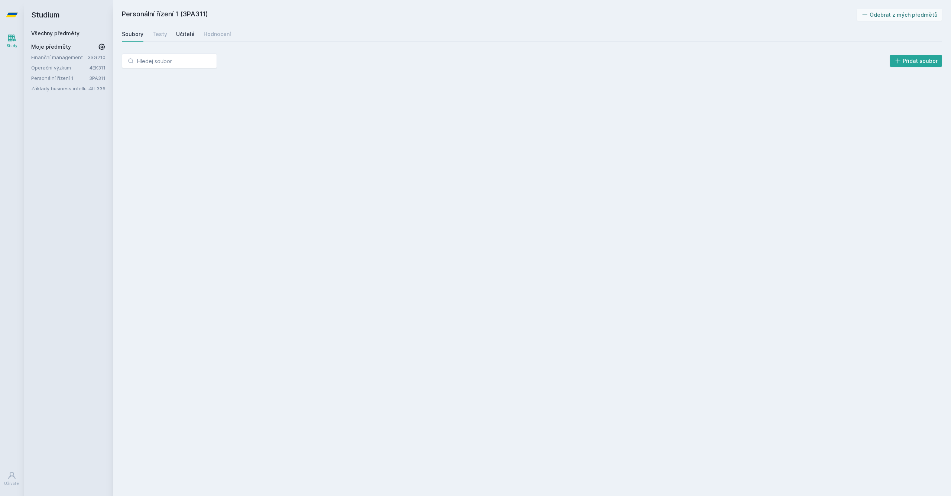  Describe the element at coordinates (51, 47) in the screenshot. I see `span: Moje předměty` at that location.